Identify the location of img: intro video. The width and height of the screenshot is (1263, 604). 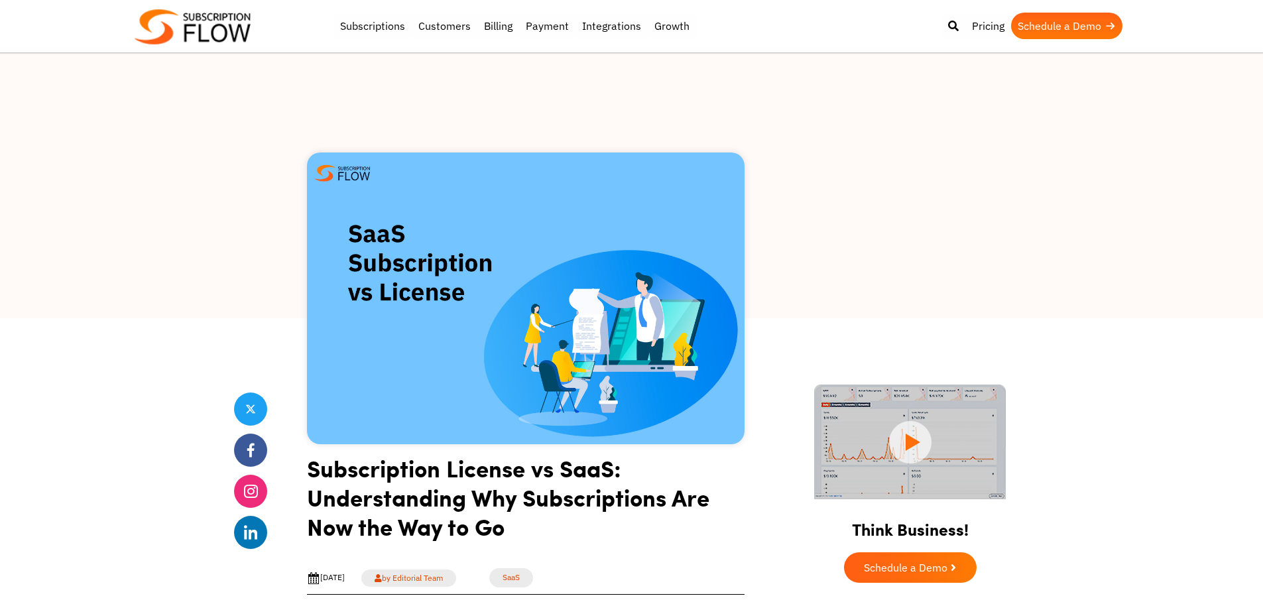
(910, 442).